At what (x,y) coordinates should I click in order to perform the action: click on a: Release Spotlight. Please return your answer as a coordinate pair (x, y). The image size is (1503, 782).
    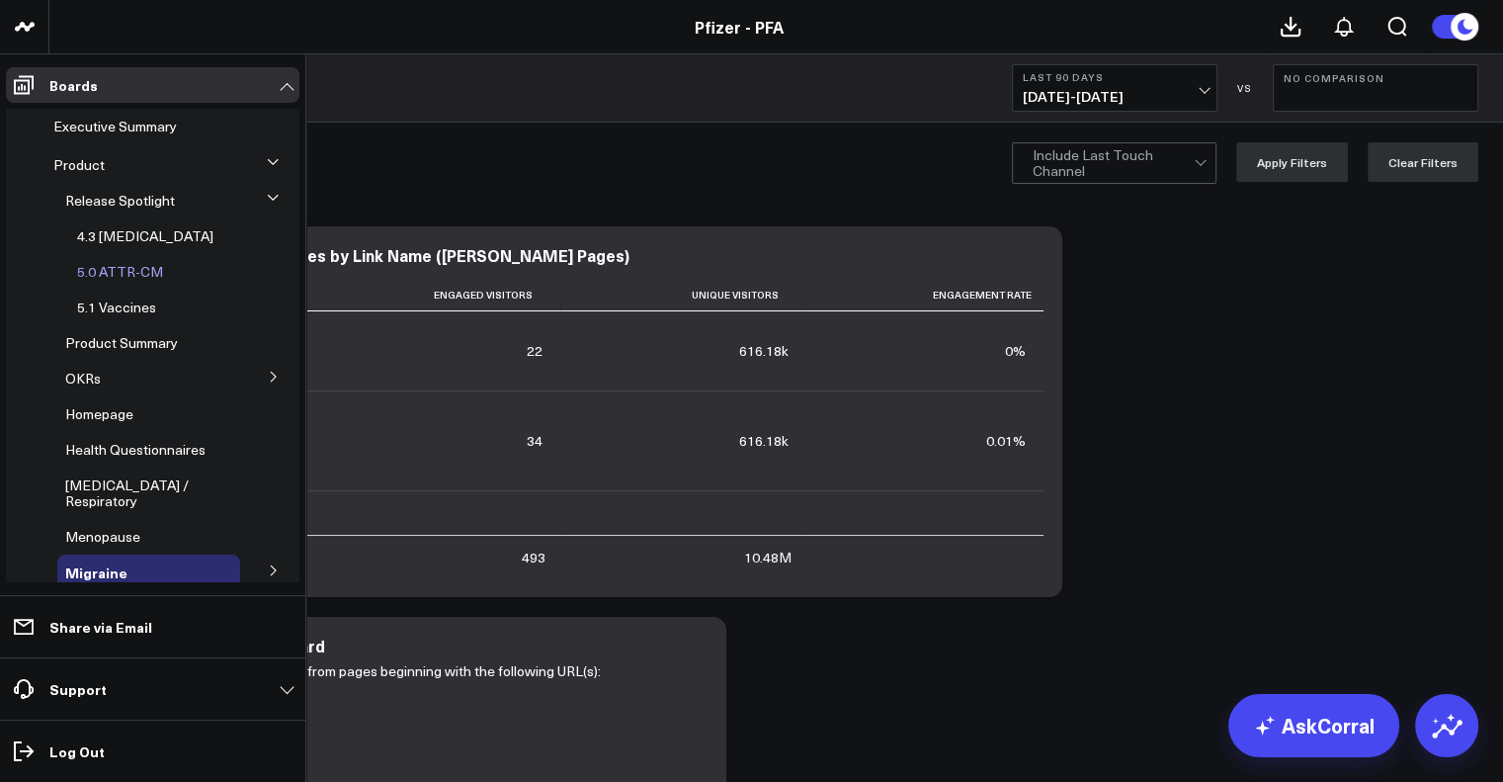
    Looking at the image, I should click on (120, 201).